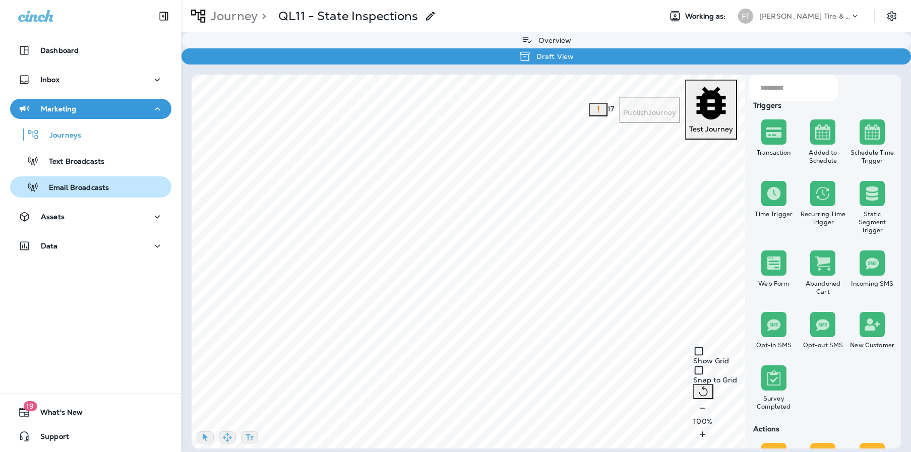 Image resolution: width=911 pixels, height=452 pixels. I want to click on button: Inbox, so click(91, 80).